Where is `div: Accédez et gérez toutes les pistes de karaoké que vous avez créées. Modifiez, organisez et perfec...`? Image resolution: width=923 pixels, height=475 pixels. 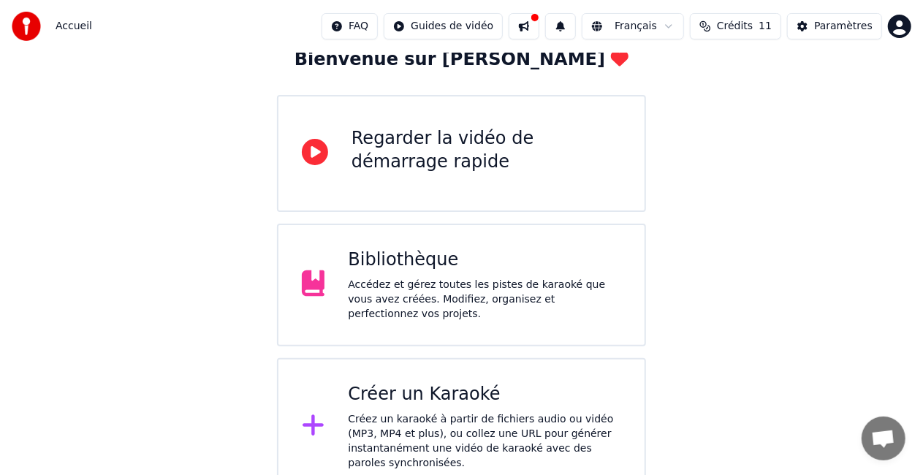 div: Accédez et gérez toutes les pistes de karaoké que vous avez créées. Modifiez, organisez et perfec... is located at coordinates (484, 300).